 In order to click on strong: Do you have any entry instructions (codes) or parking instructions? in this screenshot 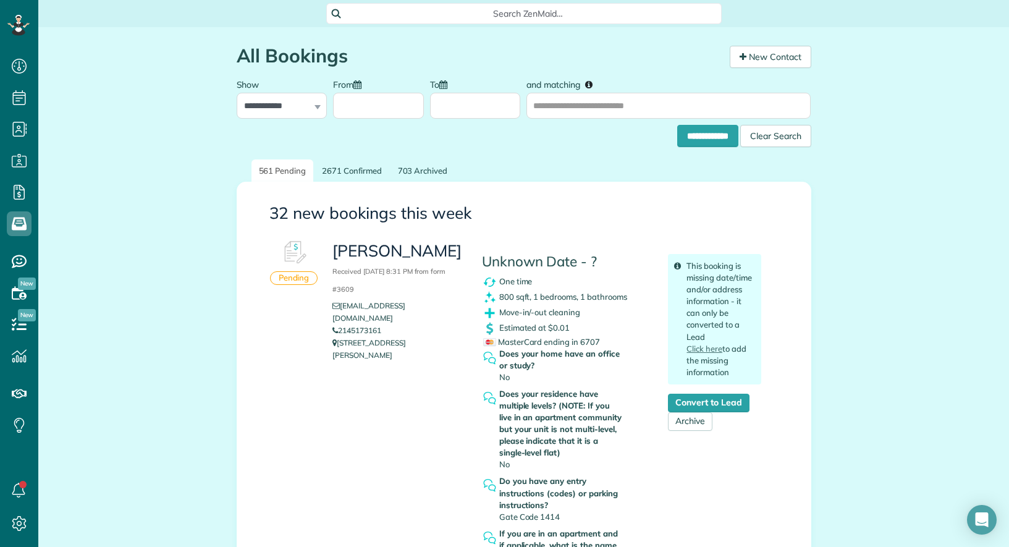, I will do `click(562, 493)`.